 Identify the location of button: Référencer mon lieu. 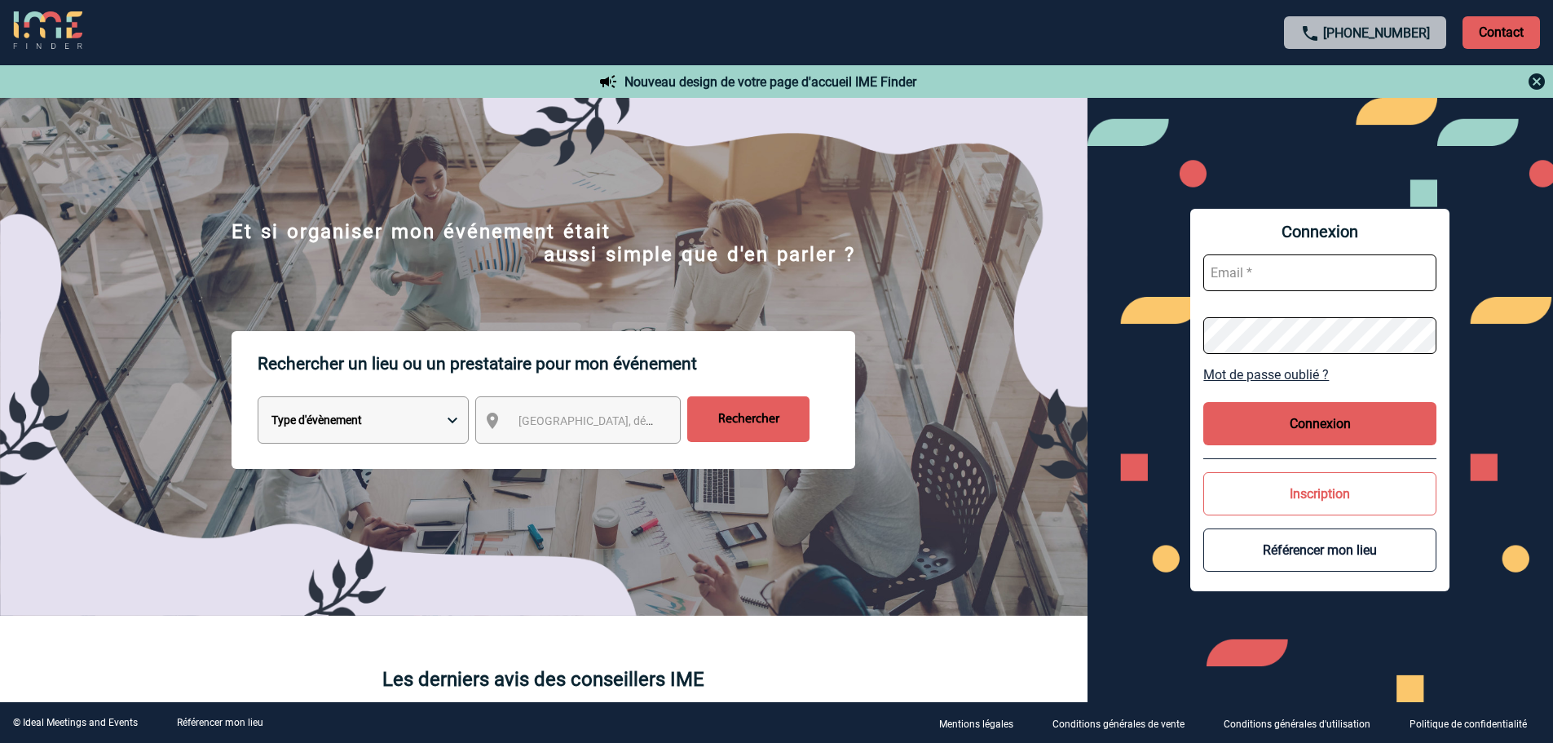
(1320, 549).